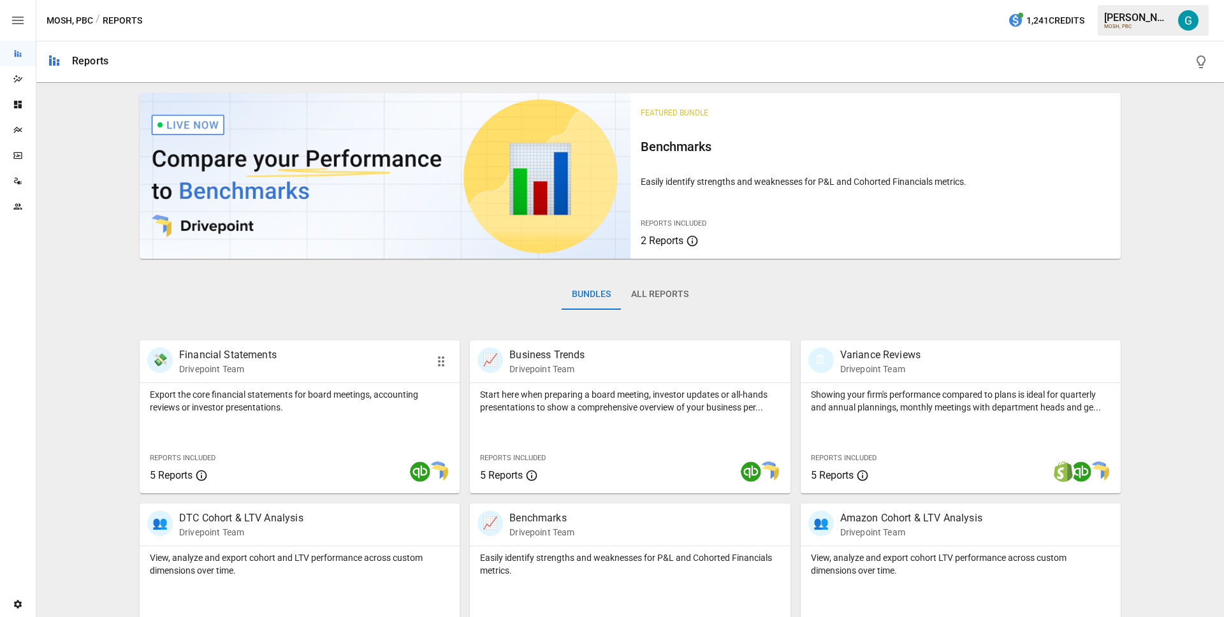  What do you see at coordinates (547, 355) in the screenshot?
I see `p: Business Trends` at bounding box center [547, 355].